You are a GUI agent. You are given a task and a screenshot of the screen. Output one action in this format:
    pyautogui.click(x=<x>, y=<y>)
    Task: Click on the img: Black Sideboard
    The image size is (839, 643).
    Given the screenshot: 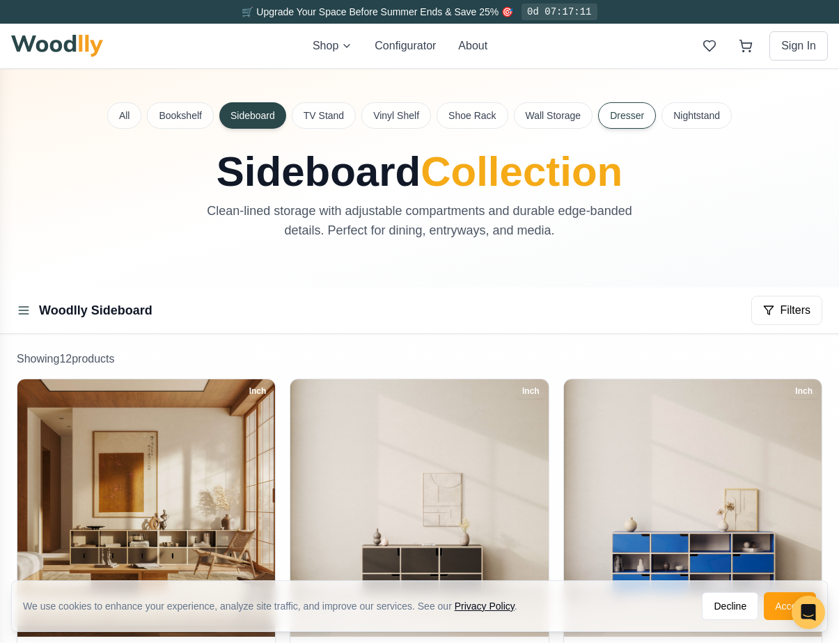 What is the action you would take?
    pyautogui.click(x=146, y=508)
    